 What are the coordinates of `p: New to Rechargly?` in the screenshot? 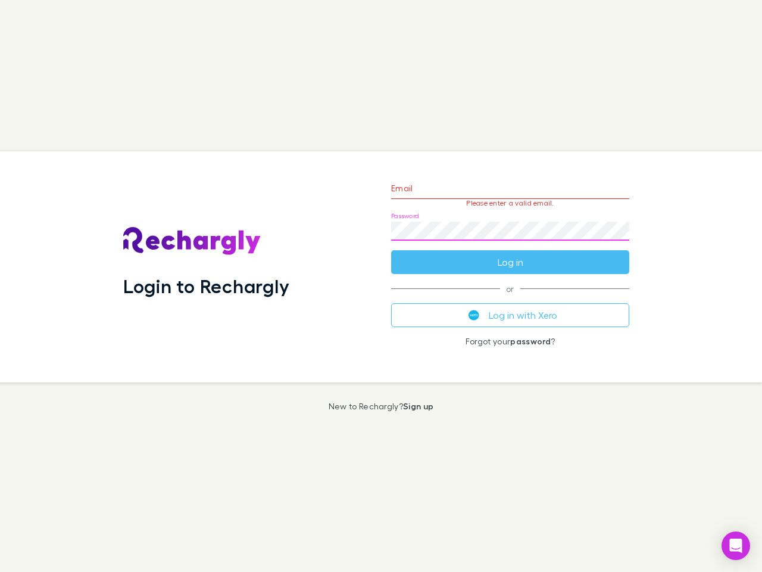 It's located at (381, 406).